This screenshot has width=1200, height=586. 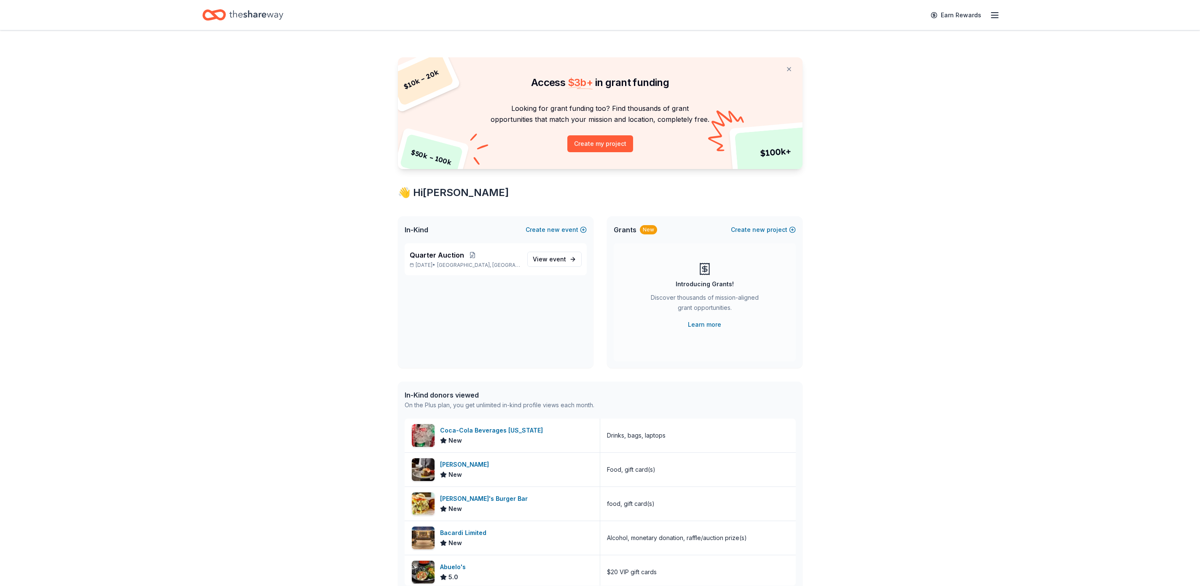 What do you see at coordinates (763, 230) in the screenshot?
I see `button: Createnewproject` at bounding box center [763, 230].